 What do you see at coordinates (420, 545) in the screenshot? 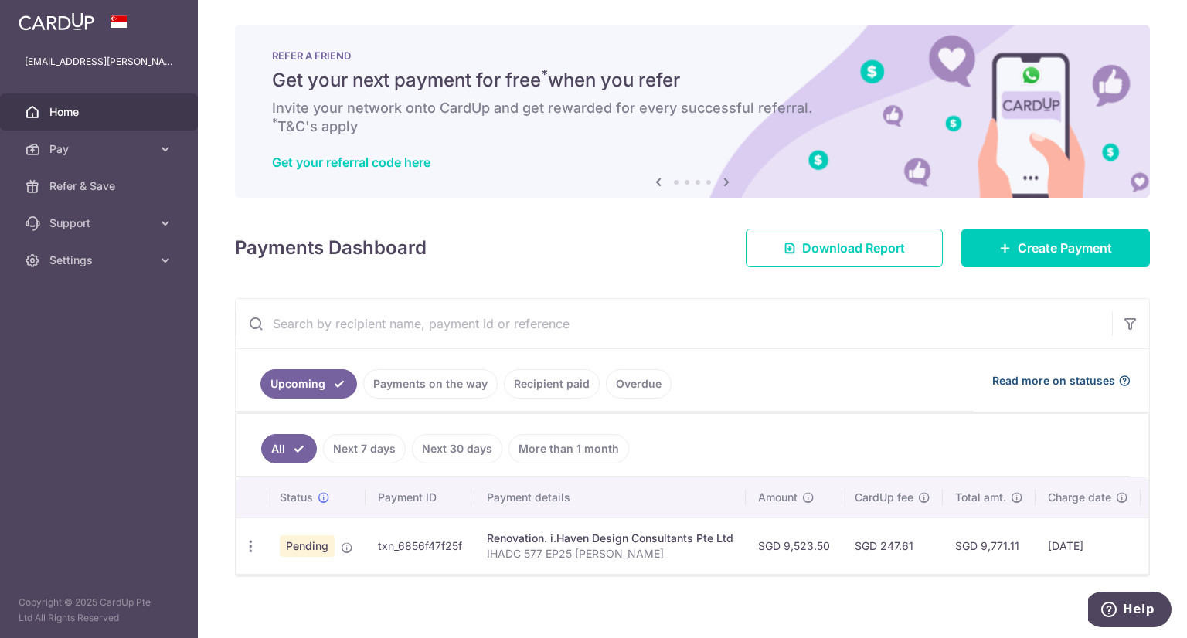
I see `td: txn_6856f47f25f` at bounding box center [420, 545].